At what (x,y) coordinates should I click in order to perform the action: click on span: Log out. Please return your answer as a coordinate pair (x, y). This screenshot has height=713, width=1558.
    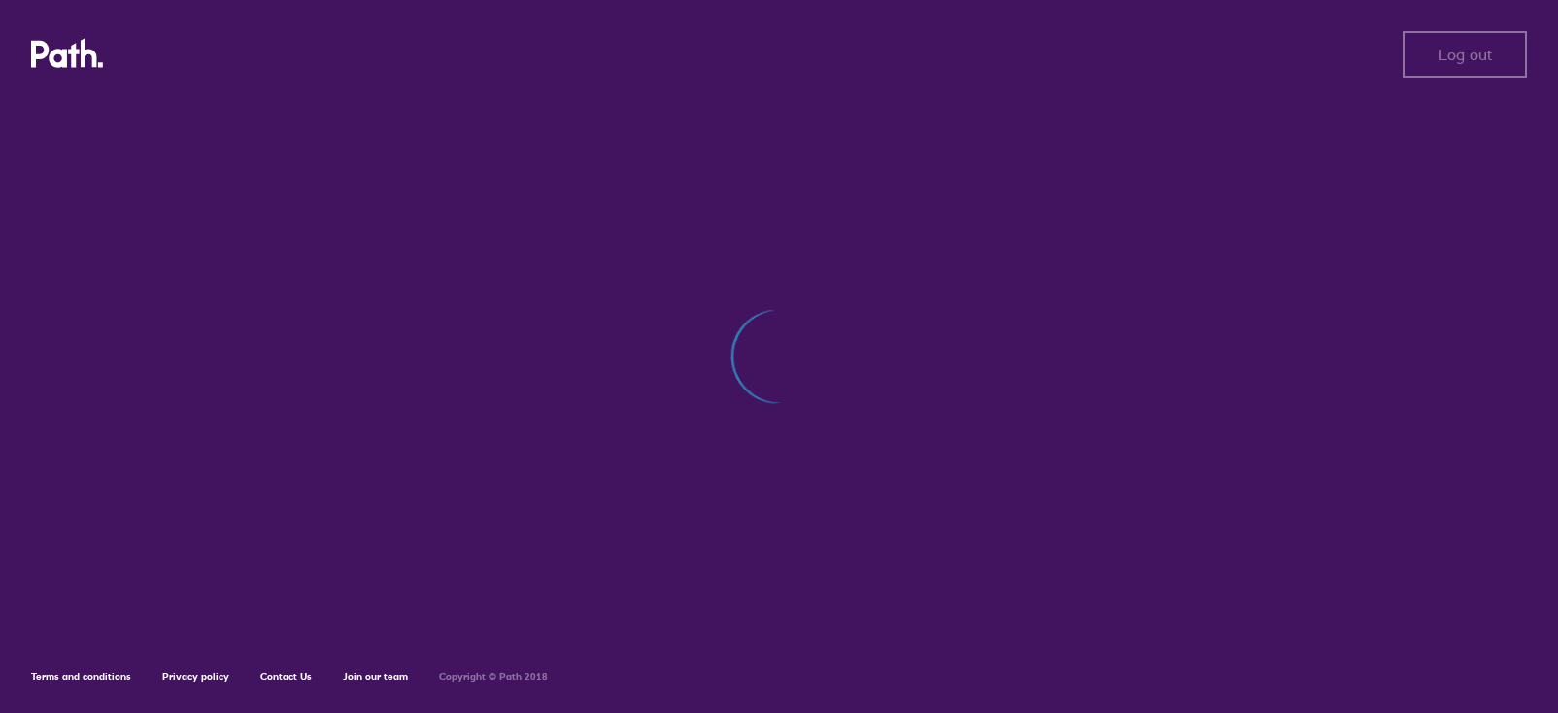
    Looking at the image, I should click on (1465, 54).